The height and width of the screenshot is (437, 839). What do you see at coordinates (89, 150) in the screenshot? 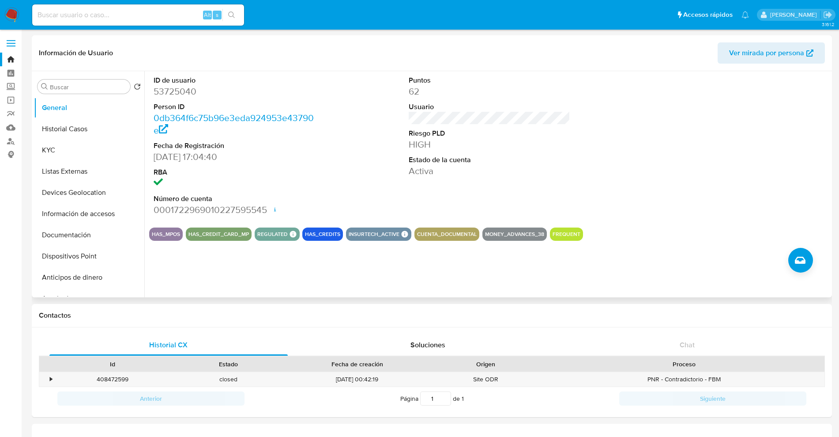
I see `button: KYC` at bounding box center [89, 150].